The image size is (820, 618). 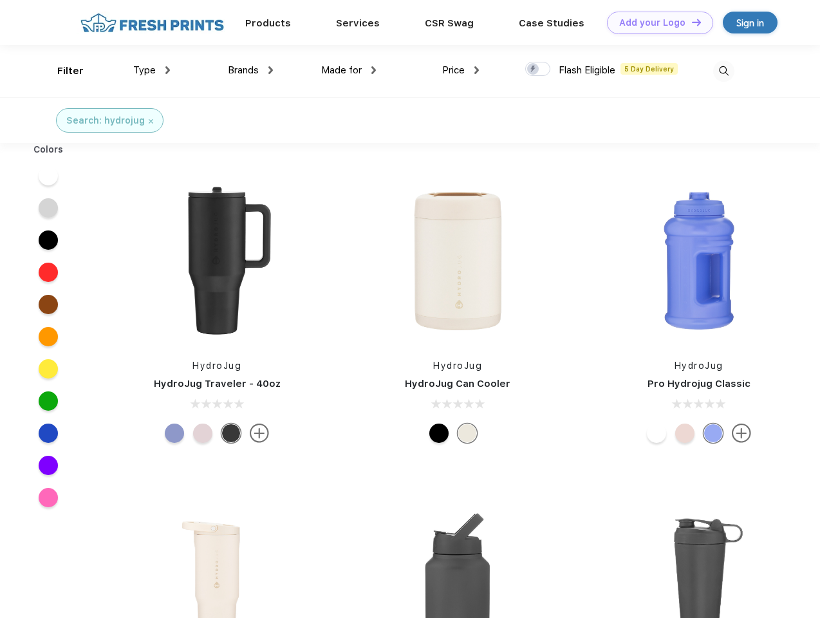 What do you see at coordinates (152, 23) in the screenshot?
I see `img: fo%20logo%202.webp` at bounding box center [152, 23].